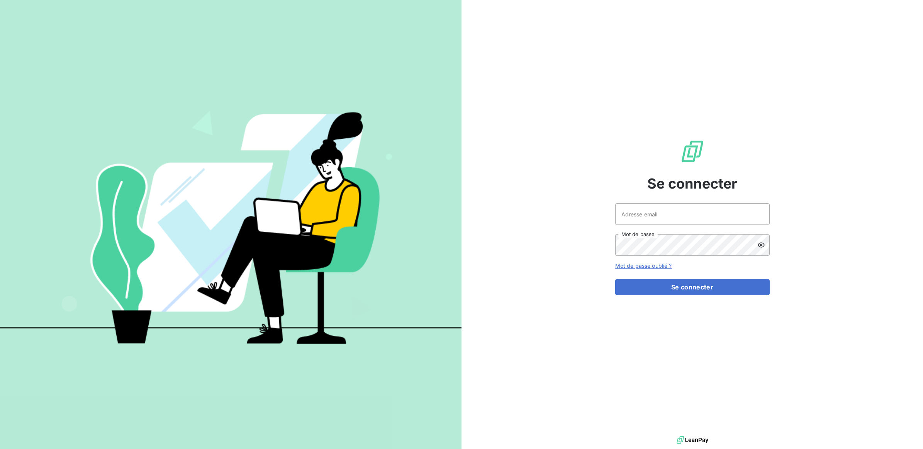 The image size is (923, 449). I want to click on img: logo, so click(693, 440).